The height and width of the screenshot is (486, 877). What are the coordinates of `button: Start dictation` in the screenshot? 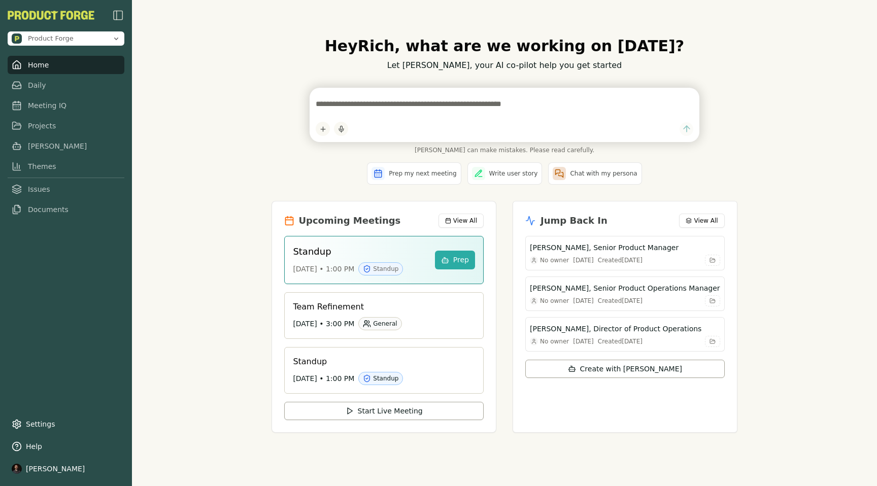 It's located at (341, 129).